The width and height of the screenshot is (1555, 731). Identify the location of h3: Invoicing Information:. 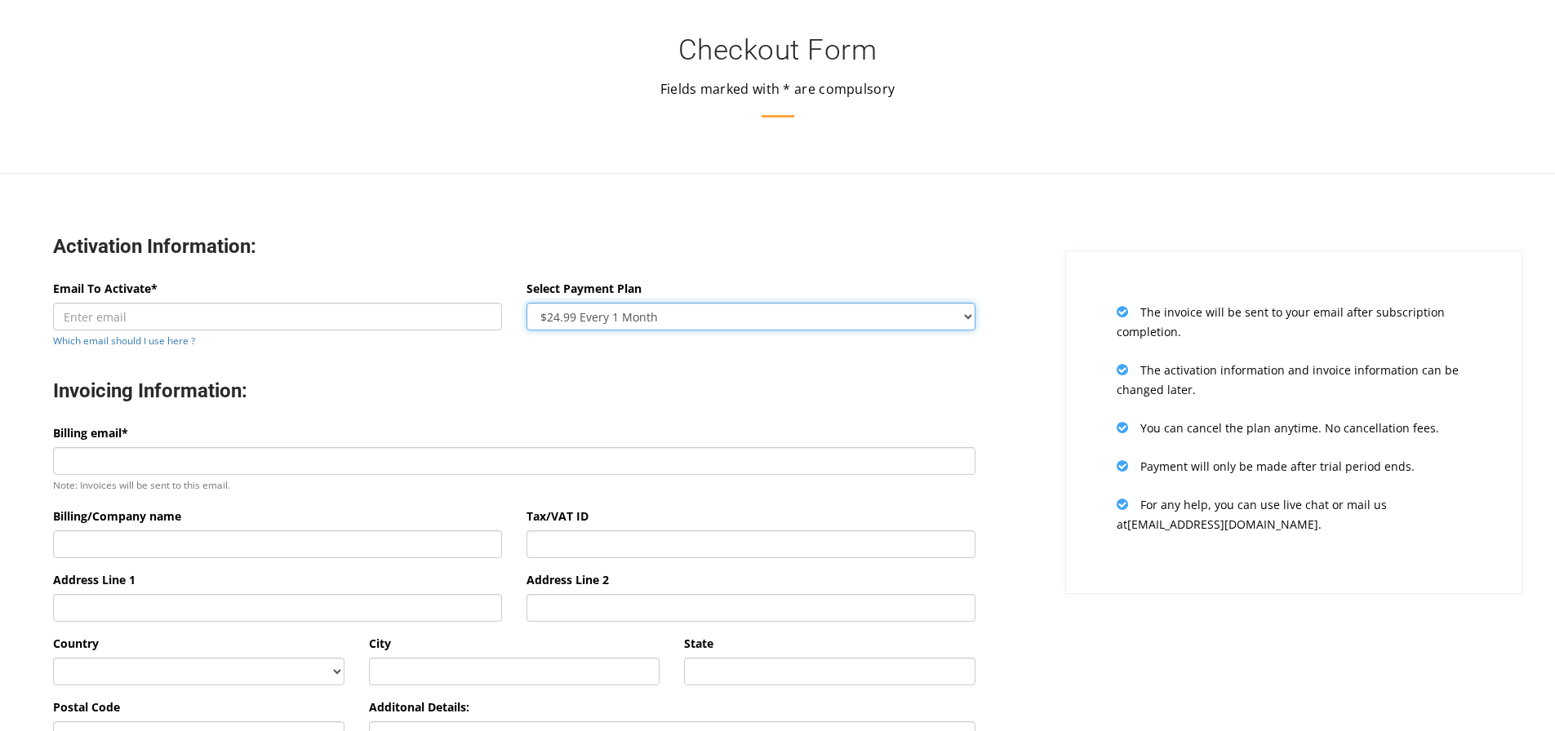
(514, 391).